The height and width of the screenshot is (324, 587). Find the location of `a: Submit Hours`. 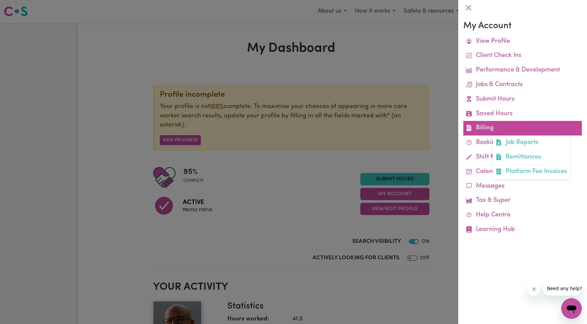

a: Submit Hours is located at coordinates (523, 99).